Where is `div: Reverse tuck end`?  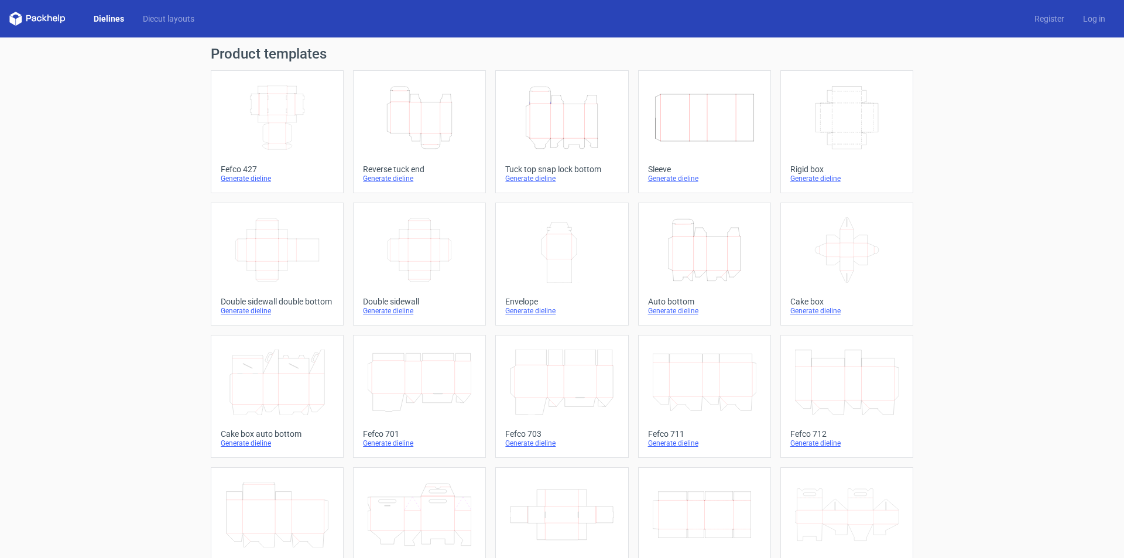 div: Reverse tuck end is located at coordinates (419, 169).